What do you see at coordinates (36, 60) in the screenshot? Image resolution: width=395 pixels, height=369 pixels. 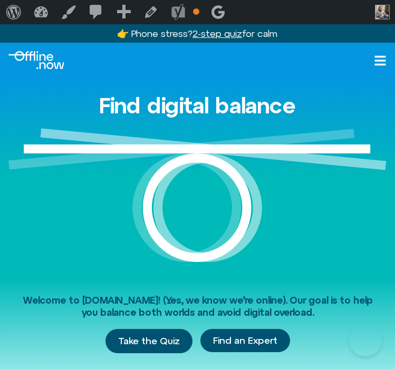 I see `img: offline.now` at bounding box center [36, 60].